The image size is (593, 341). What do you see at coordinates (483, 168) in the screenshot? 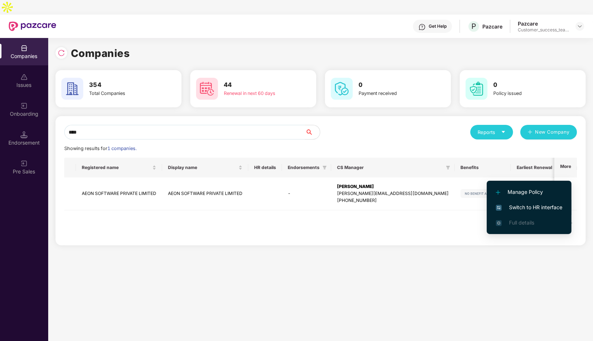
I see `th: Benefits` at bounding box center [483, 168].